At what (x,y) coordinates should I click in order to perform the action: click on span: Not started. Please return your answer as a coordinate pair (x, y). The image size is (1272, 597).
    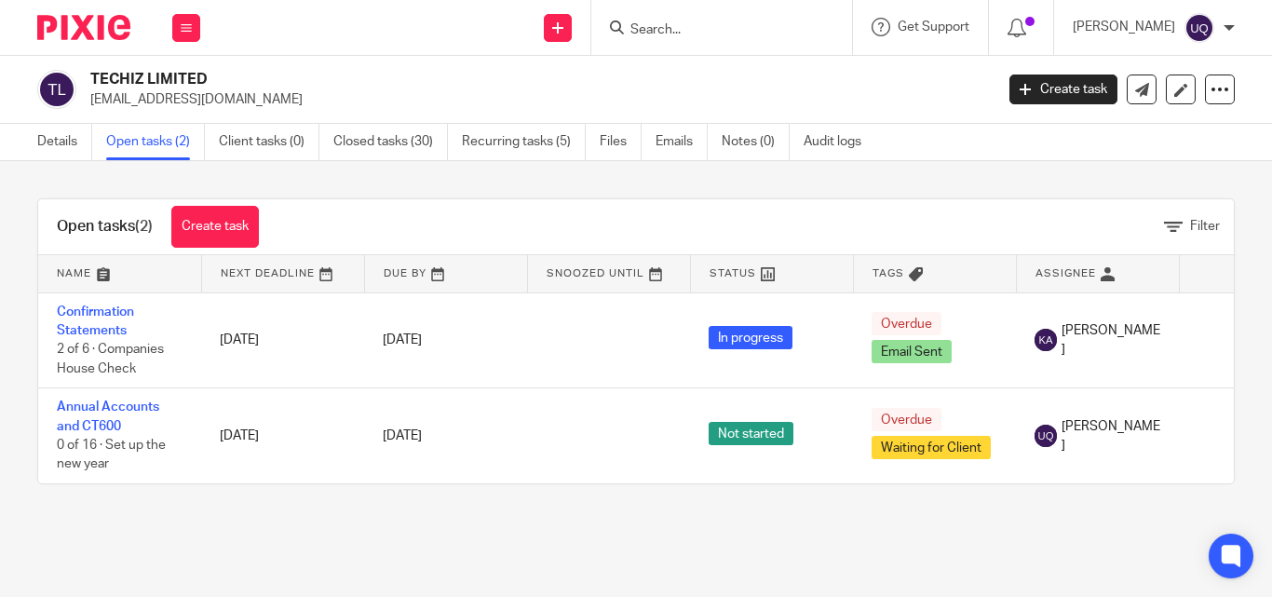
    Looking at the image, I should click on (751, 433).